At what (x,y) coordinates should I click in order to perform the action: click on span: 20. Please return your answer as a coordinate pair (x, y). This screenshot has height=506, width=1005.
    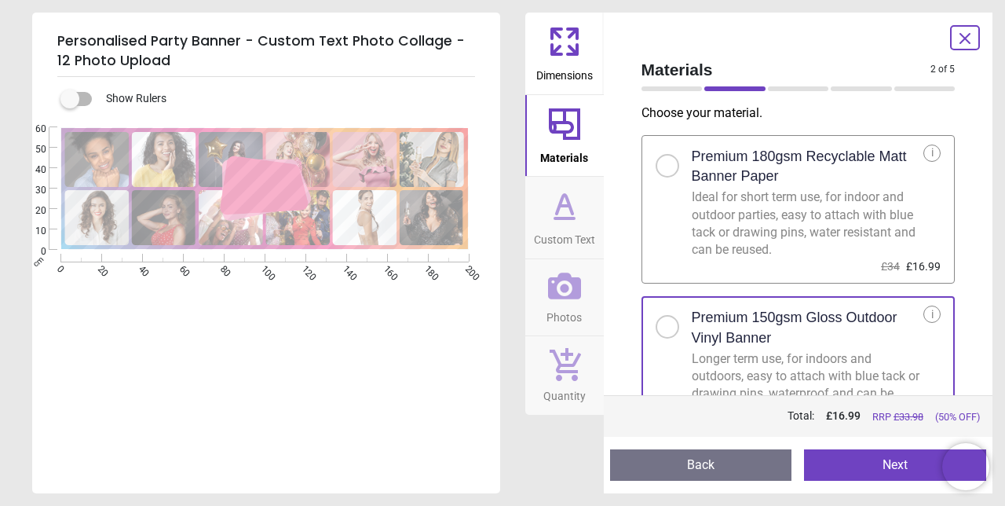
    Looking at the image, I should click on (31, 211).